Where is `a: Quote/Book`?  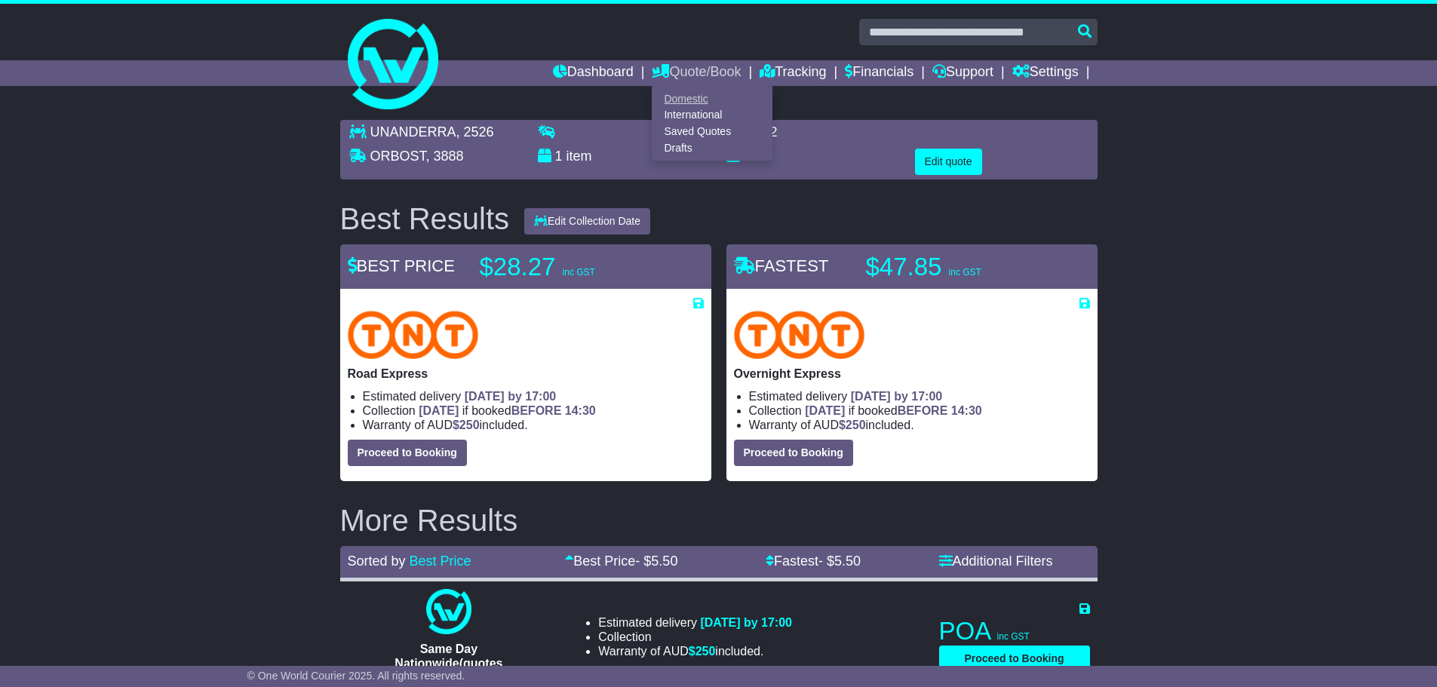 a: Quote/Book is located at coordinates (696, 73).